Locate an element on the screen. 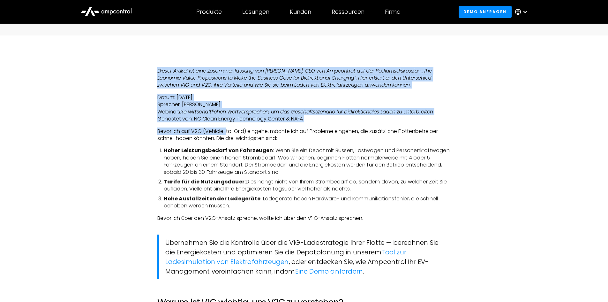  div: Firma is located at coordinates (393, 12).